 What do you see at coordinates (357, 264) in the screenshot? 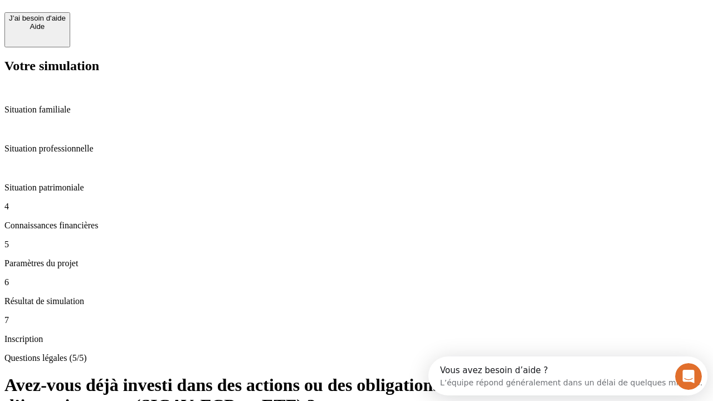
I see `p: Paramètres du projet` at bounding box center [357, 264].